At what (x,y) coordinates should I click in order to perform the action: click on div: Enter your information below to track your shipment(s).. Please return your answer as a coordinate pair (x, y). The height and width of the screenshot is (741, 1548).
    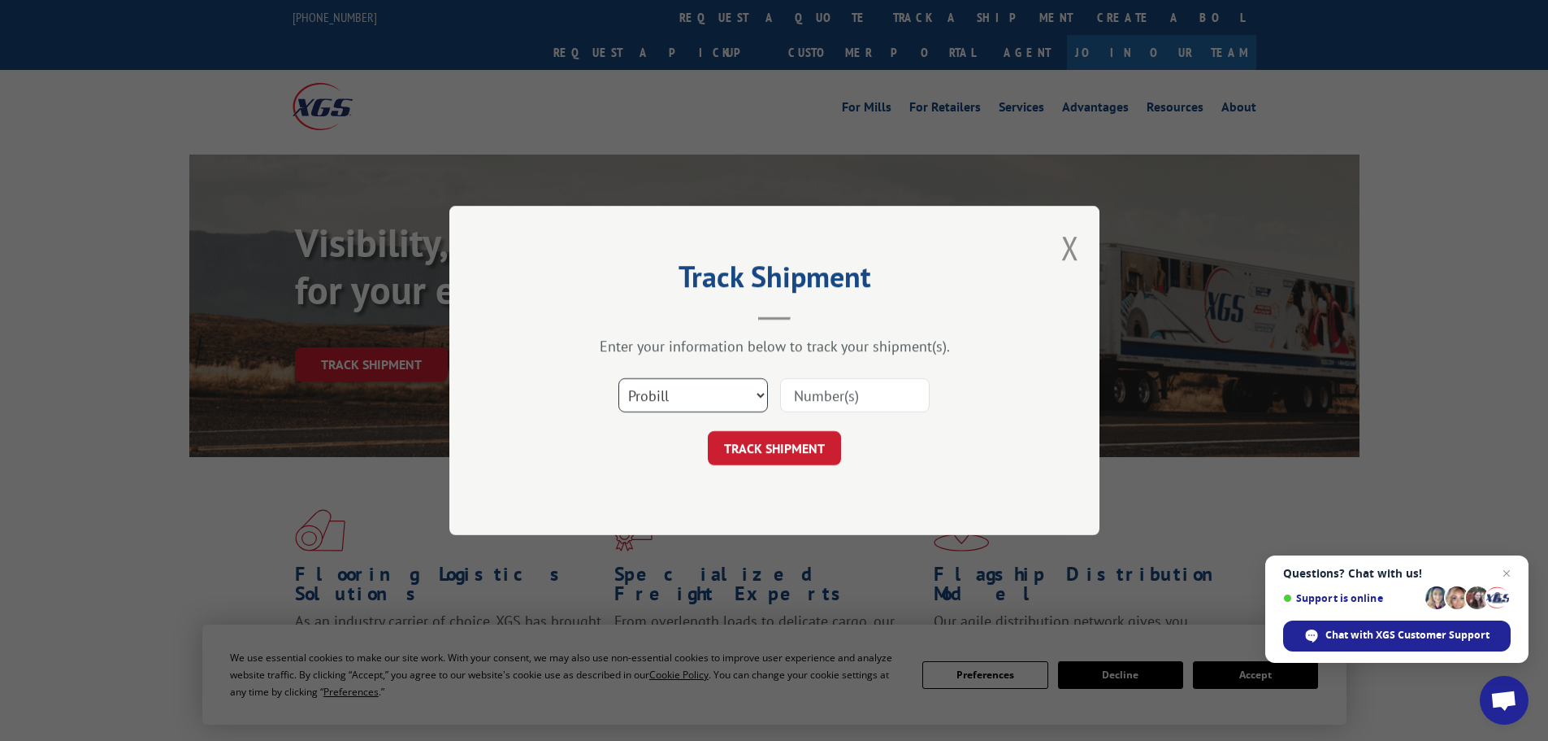
    Looking at the image, I should click on (775, 345).